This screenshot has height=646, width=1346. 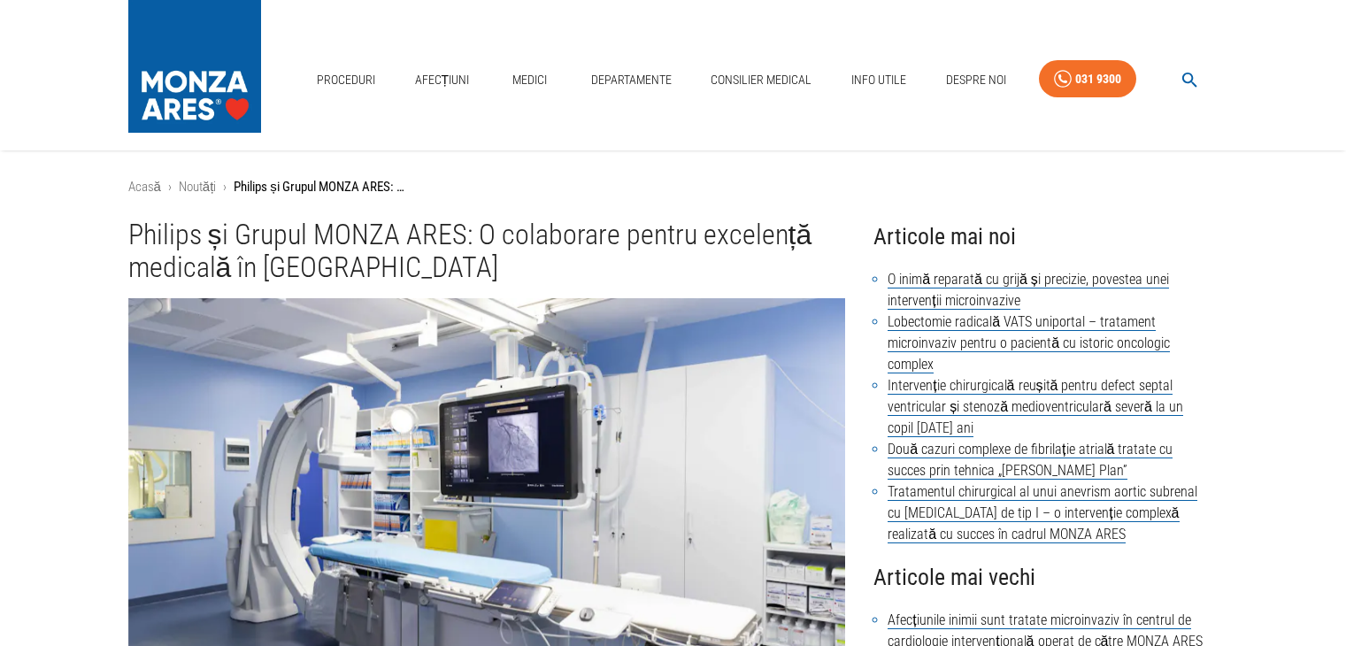 I want to click on a: Lobectomie radicală VATS uniportal – tratament microinvaziv pentru o pacientă cu istoric oncologi..., so click(x=1028, y=343).